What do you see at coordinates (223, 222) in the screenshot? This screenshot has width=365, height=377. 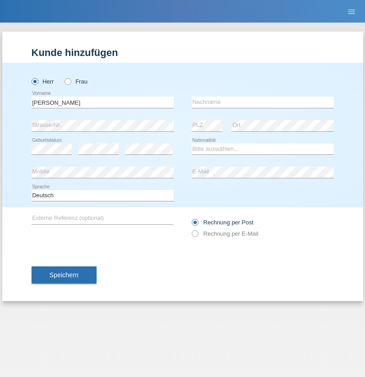 I see `label: Rechnung per Post` at bounding box center [223, 222].